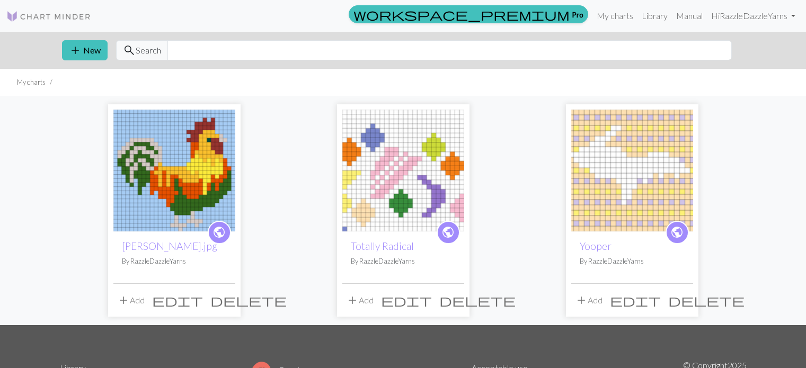  I want to click on a: Pro, so click(469, 14).